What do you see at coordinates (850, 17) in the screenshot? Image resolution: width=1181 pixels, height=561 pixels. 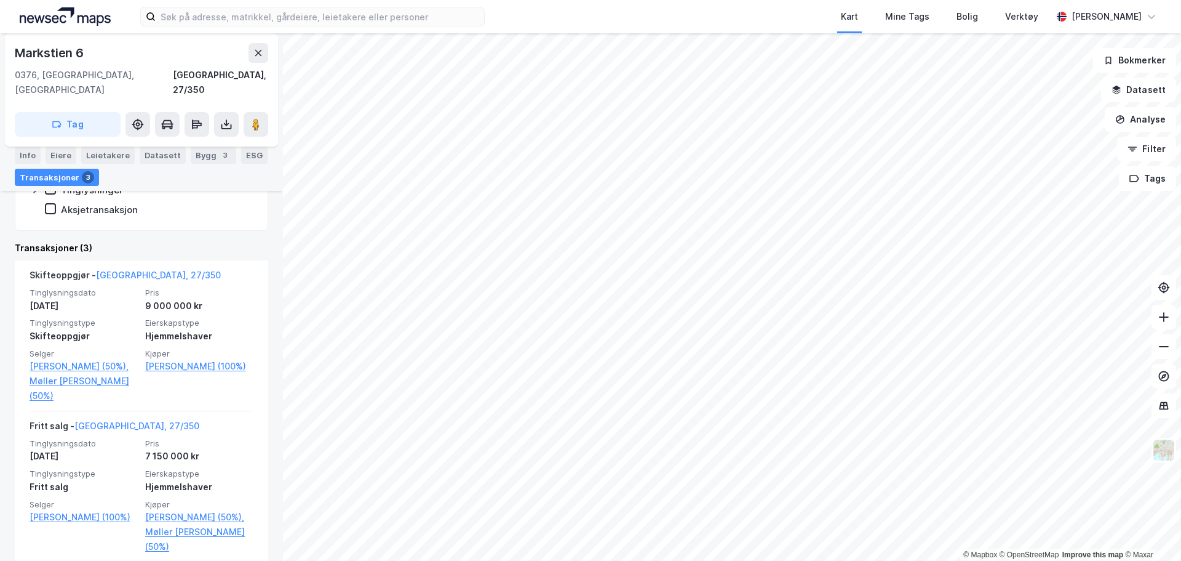 I see `div: Kart` at bounding box center [850, 17].